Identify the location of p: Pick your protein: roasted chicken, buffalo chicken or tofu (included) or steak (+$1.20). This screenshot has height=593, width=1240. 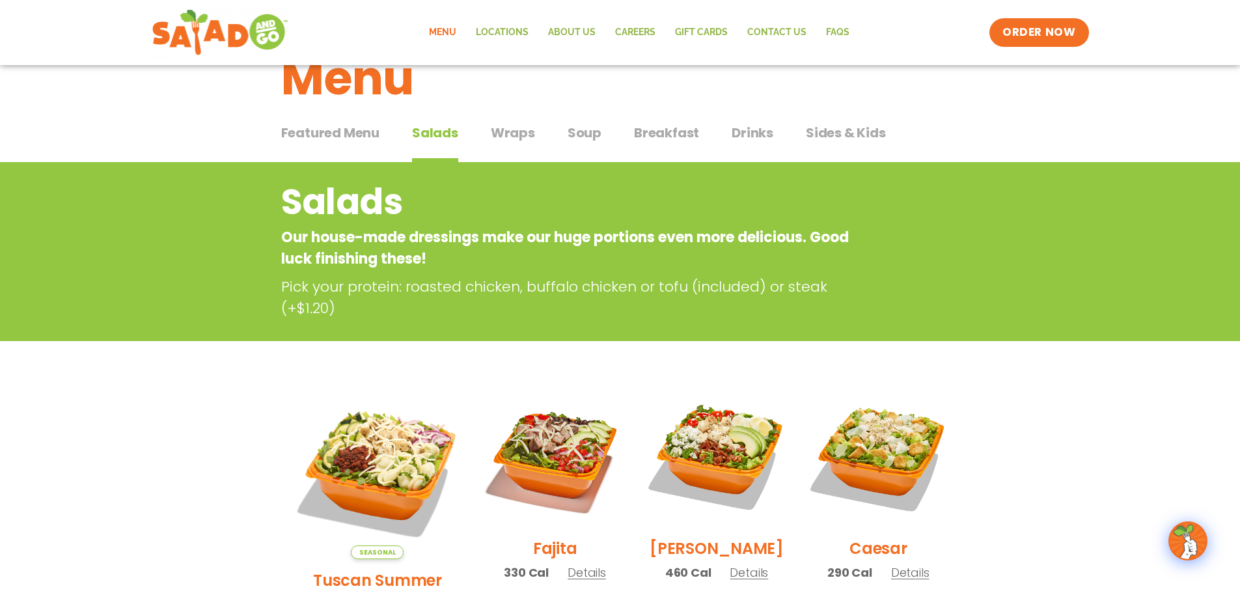
(571, 297).